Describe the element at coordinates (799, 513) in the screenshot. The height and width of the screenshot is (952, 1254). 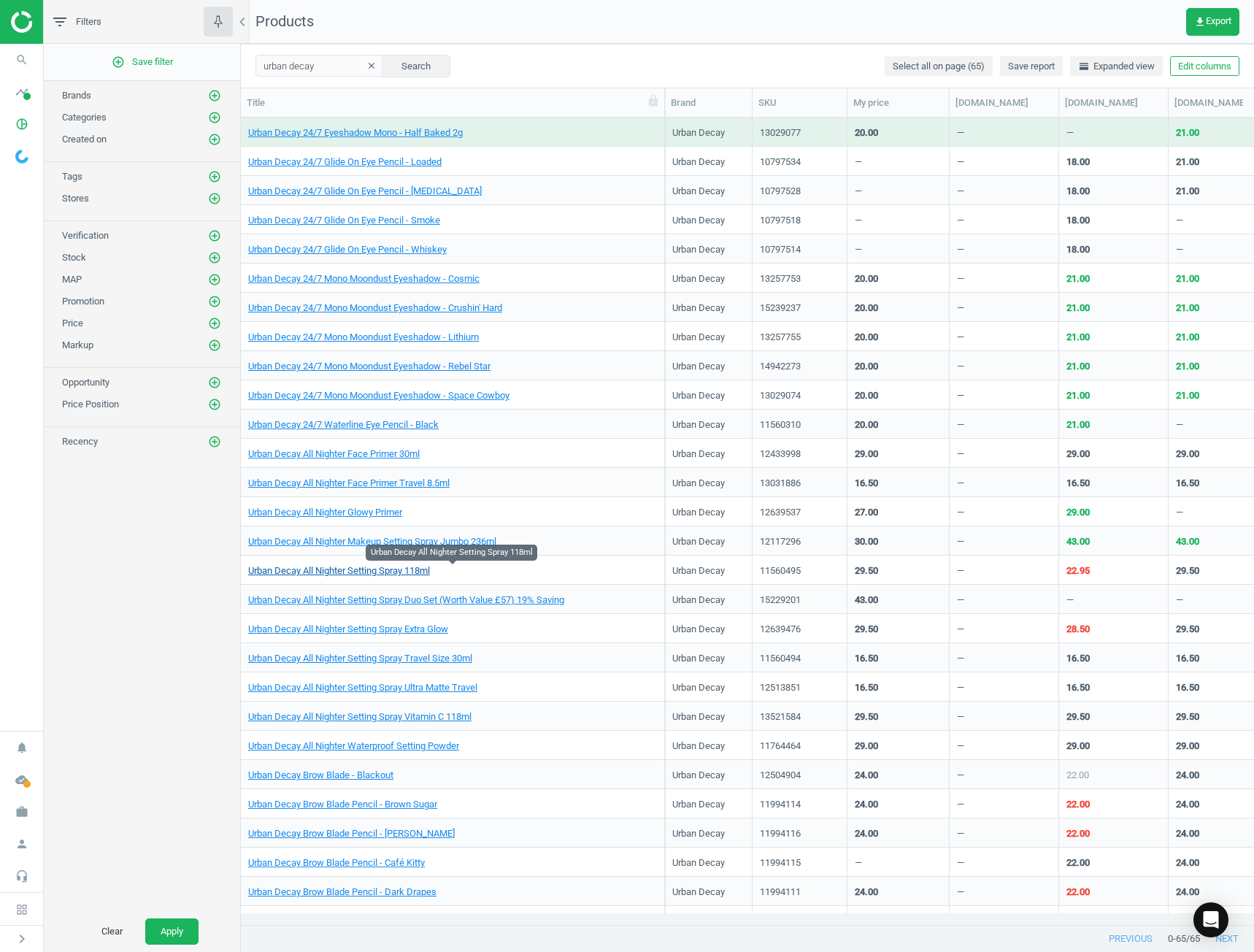
I see `div: 12639537` at that location.